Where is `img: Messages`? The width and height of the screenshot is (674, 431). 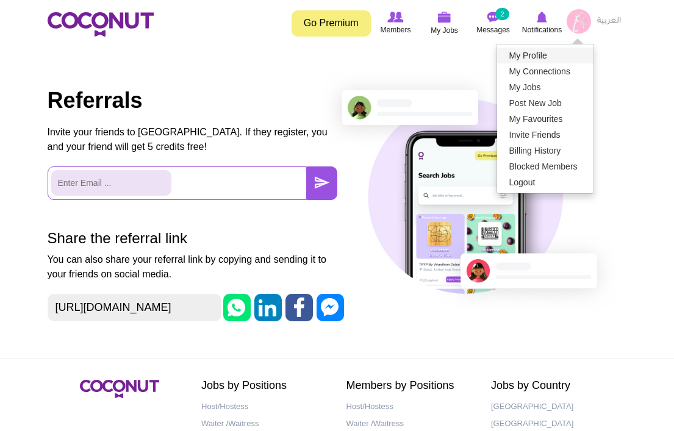
img: Messages is located at coordinates (494, 17).